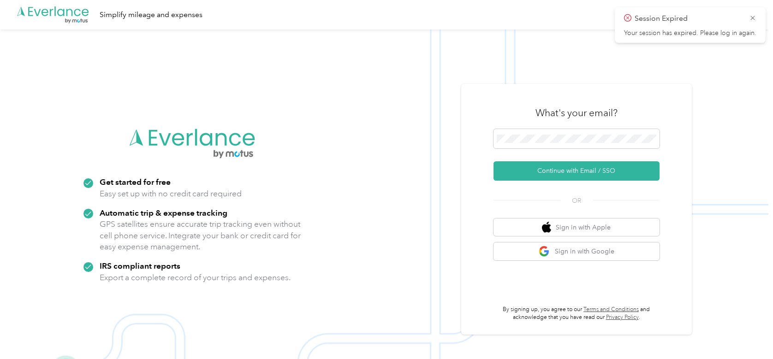 This screenshot has height=359, width=773. What do you see at coordinates (576, 171) in the screenshot?
I see `button: Continue with Email / SSO` at bounding box center [576, 171].